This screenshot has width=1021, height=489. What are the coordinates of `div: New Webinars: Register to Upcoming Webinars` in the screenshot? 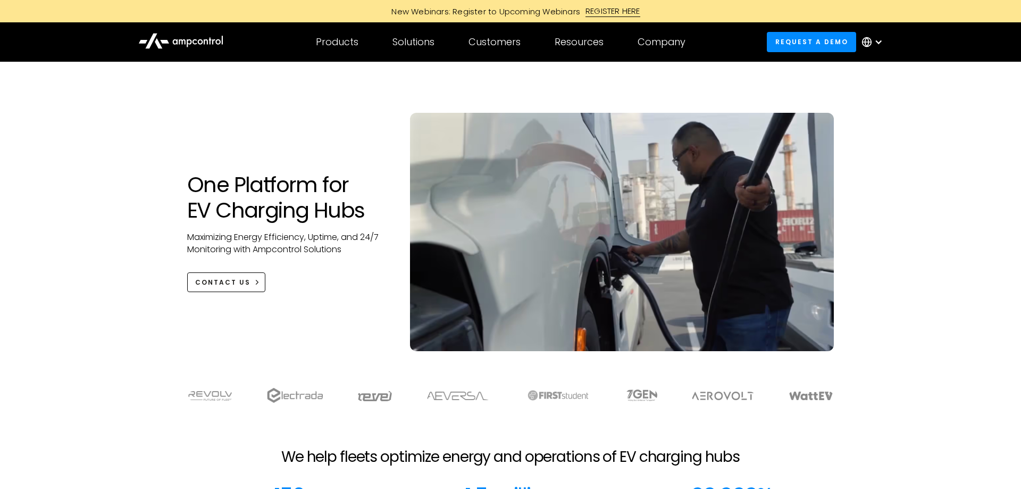 It's located at (483, 11).